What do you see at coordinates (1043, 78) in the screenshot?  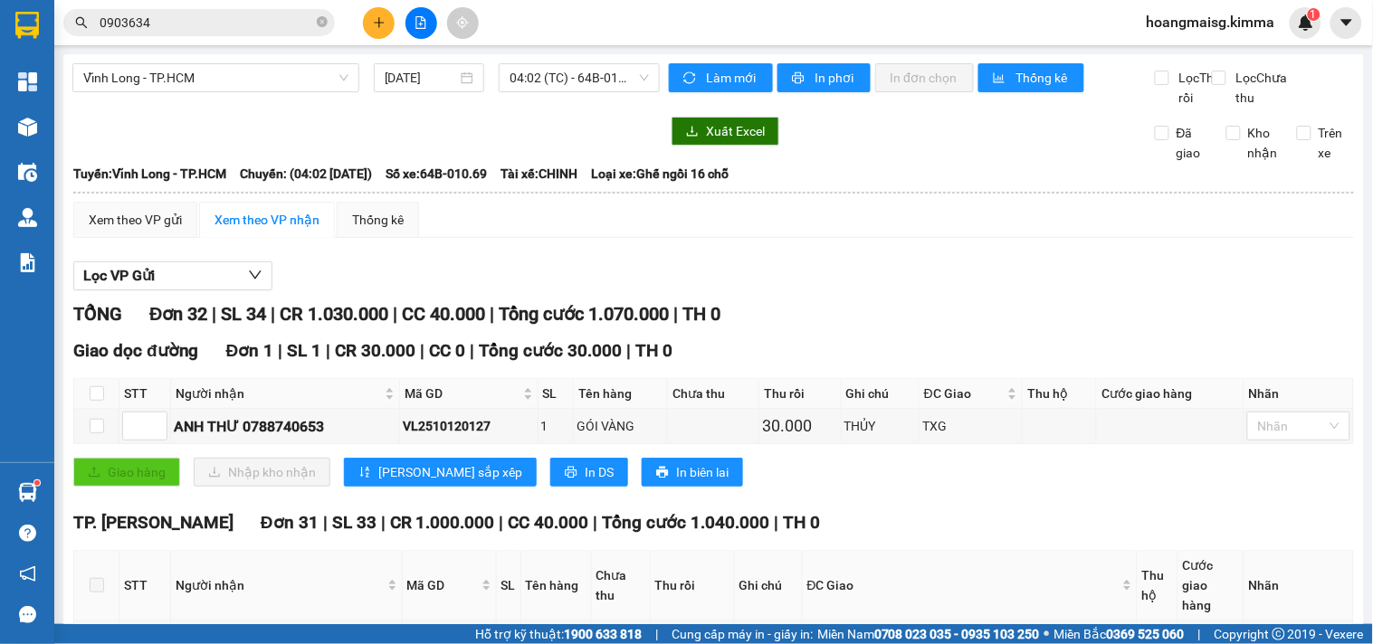 I see `span: Thống kê` at bounding box center [1043, 78].